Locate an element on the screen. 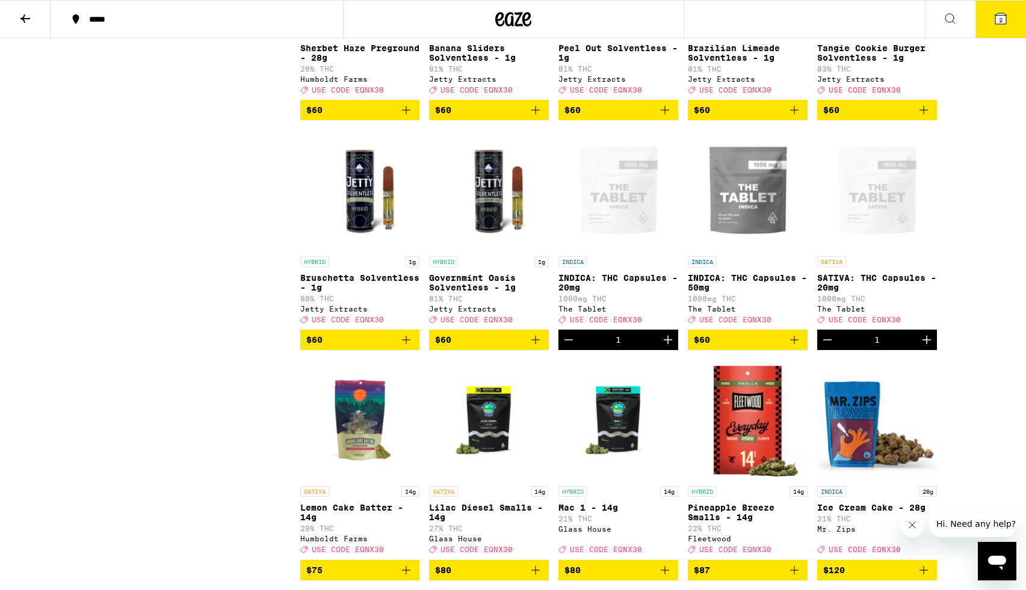 This screenshot has height=590, width=1026. a: Open page for INDICA: THC Capsules - 50mg from The Tablet is located at coordinates (747, 230).